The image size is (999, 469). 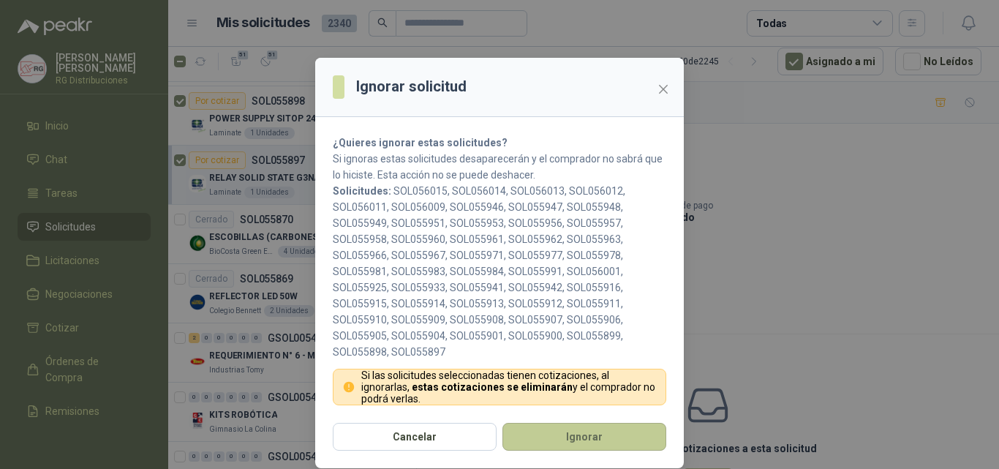 I want to click on strong: ¿Quieres ignorar estas solicitudes?, so click(x=420, y=143).